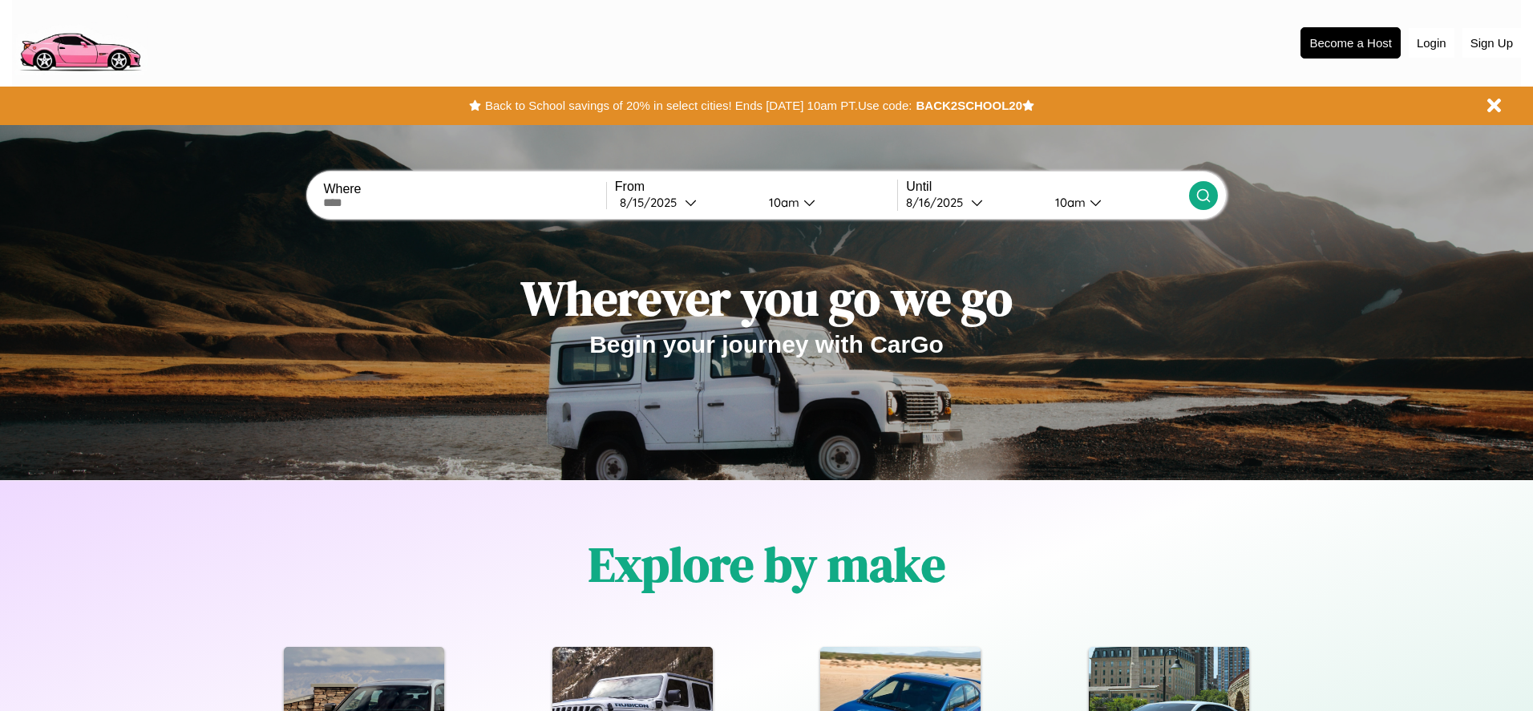 The width and height of the screenshot is (1533, 711). I want to click on img: logo, so click(79, 42).